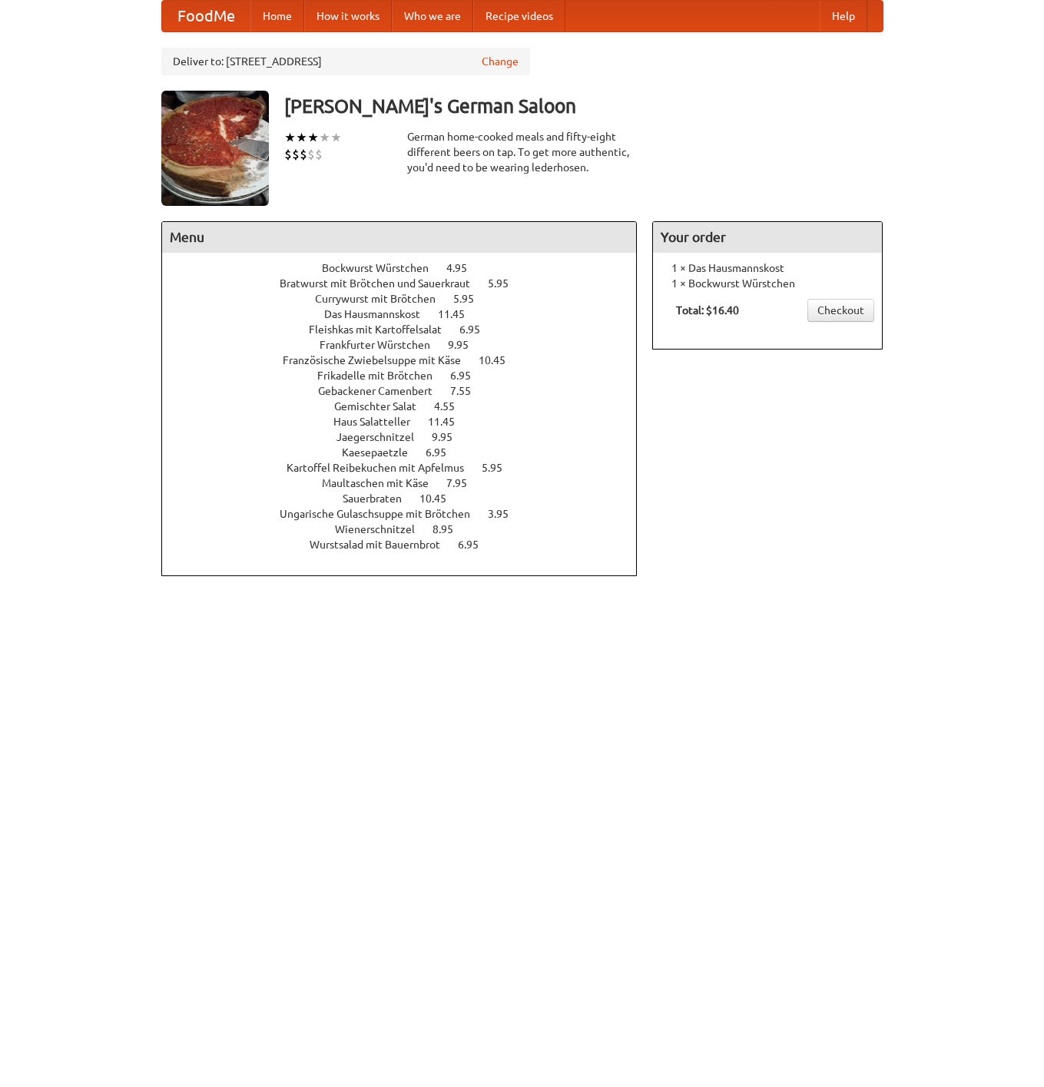  I want to click on div: German home-cooked meals and fifty-eight different beers on tap. To get more authentic, you'd nee..., so click(523, 152).